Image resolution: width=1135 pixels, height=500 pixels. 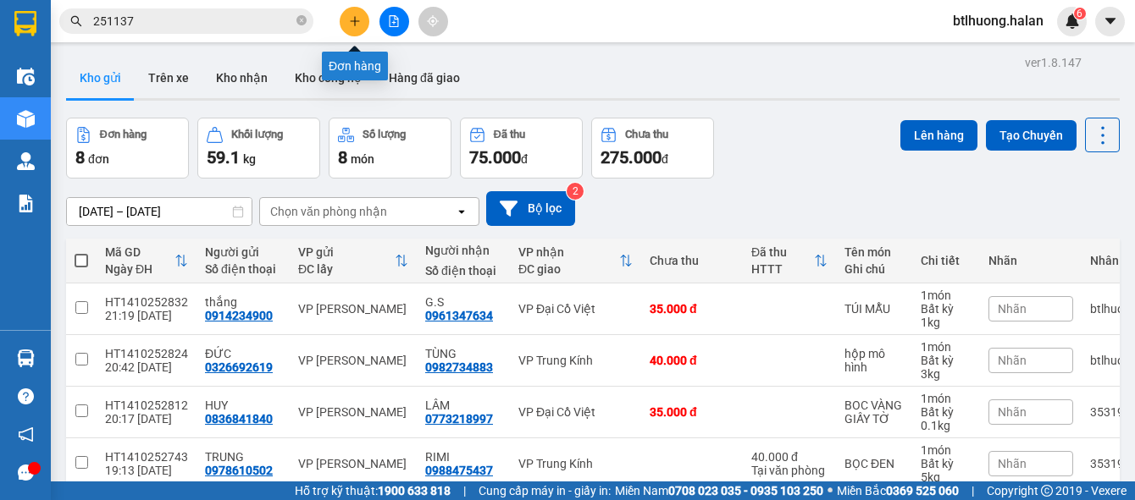 What do you see at coordinates (719, 491) in the screenshot?
I see `span: Miền Nam` at bounding box center [719, 491].